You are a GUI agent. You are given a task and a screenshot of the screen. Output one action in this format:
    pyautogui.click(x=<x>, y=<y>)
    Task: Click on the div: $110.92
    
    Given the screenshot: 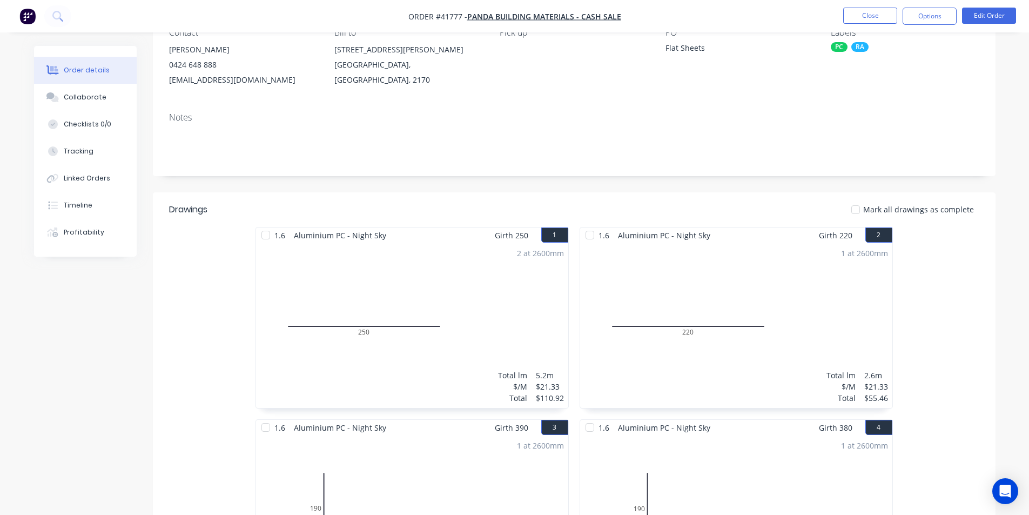 What is the action you would take?
    pyautogui.click(x=550, y=397)
    